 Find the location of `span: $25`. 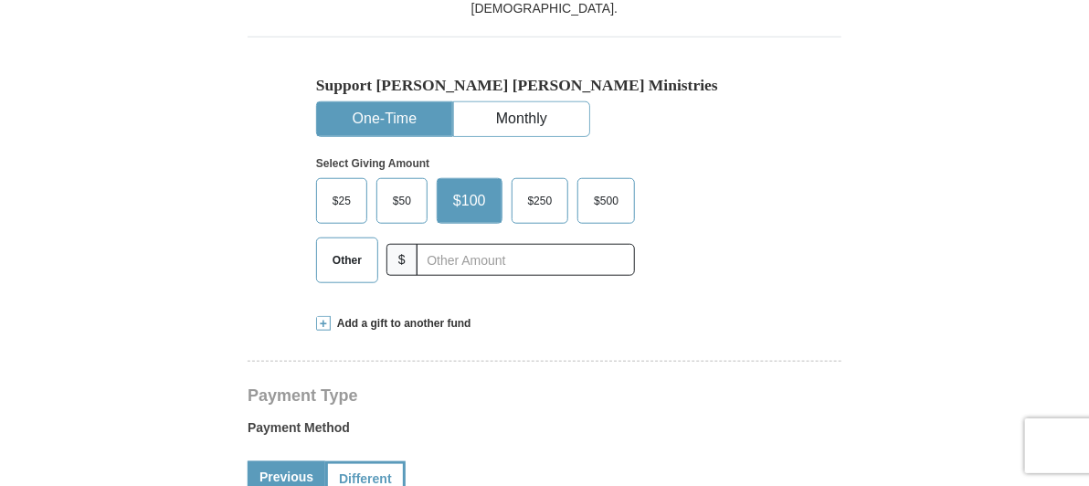

span: $25 is located at coordinates (342, 201).